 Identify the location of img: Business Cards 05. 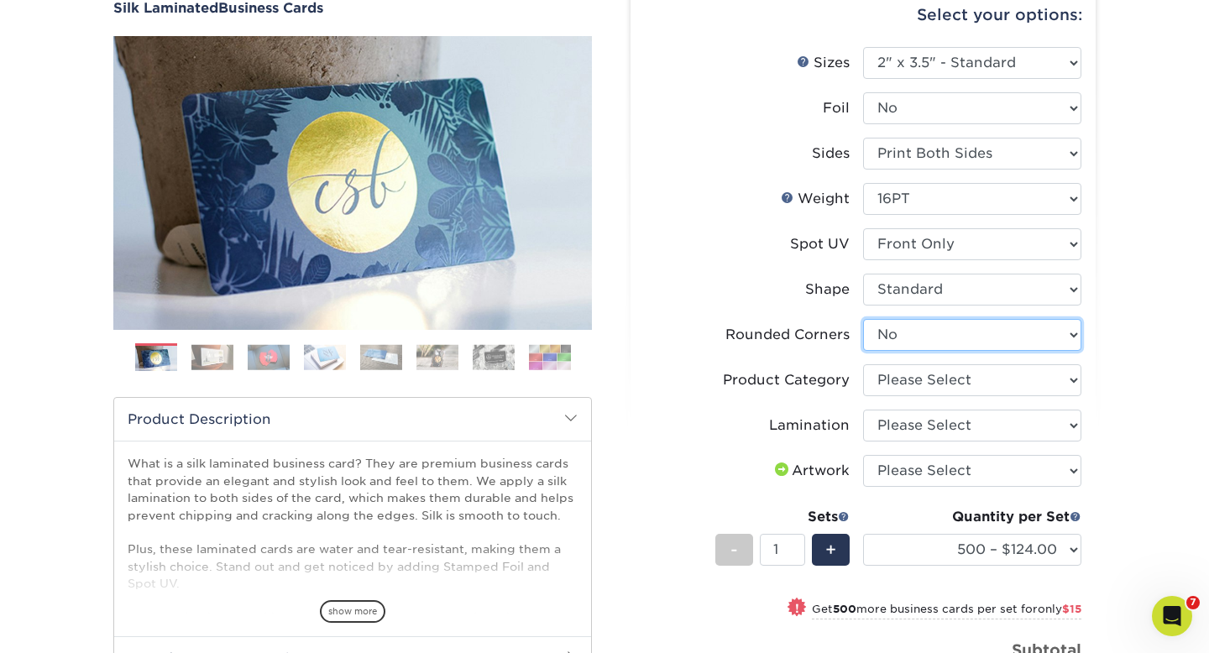
(381, 357).